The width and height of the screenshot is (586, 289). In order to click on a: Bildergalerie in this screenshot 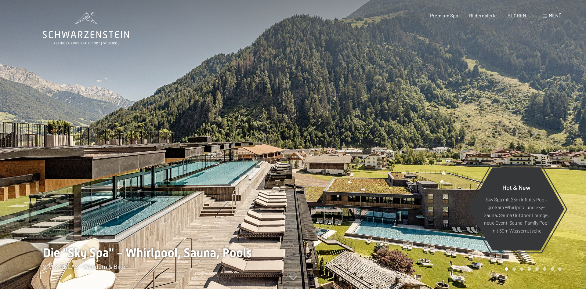, I will do `click(483, 15)`.